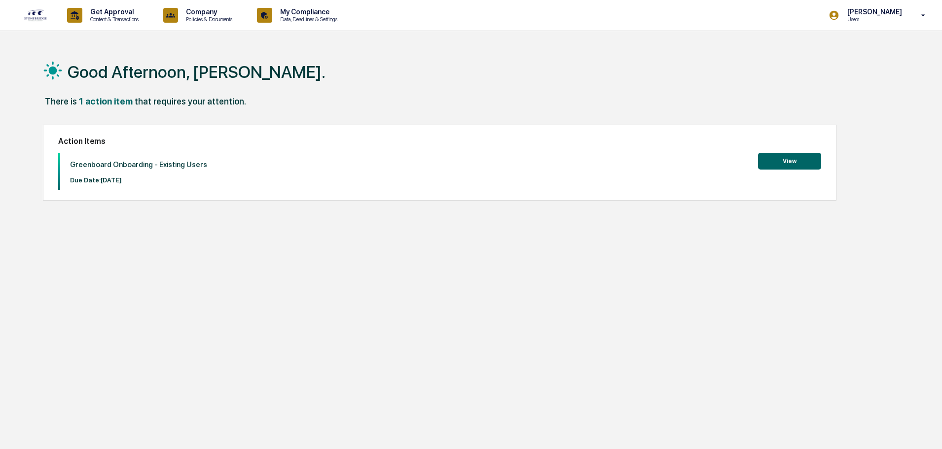 The image size is (942, 449). I want to click on p: Users, so click(873, 19).